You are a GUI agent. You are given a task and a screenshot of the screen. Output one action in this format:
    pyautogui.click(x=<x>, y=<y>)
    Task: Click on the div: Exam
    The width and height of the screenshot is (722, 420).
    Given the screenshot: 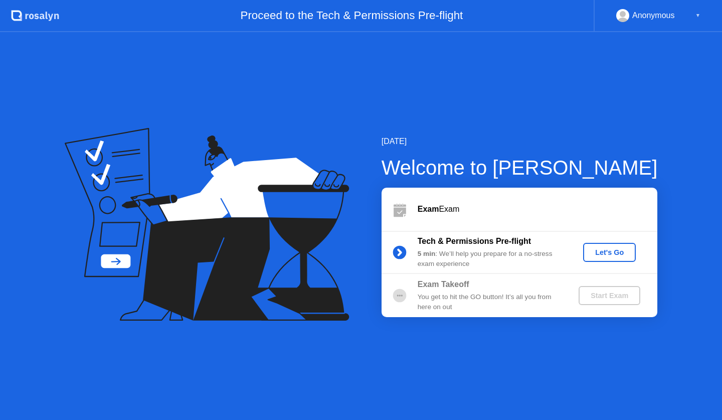 What is the action you would take?
    pyautogui.click(x=538, y=209)
    